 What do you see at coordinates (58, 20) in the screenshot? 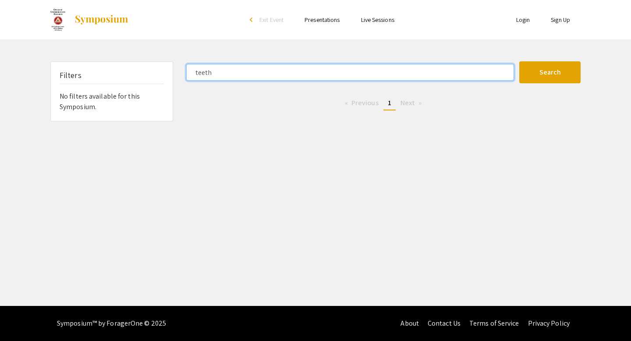
I see `img: Celebration of Undergraduate Research Spring 2022` at bounding box center [58, 20].